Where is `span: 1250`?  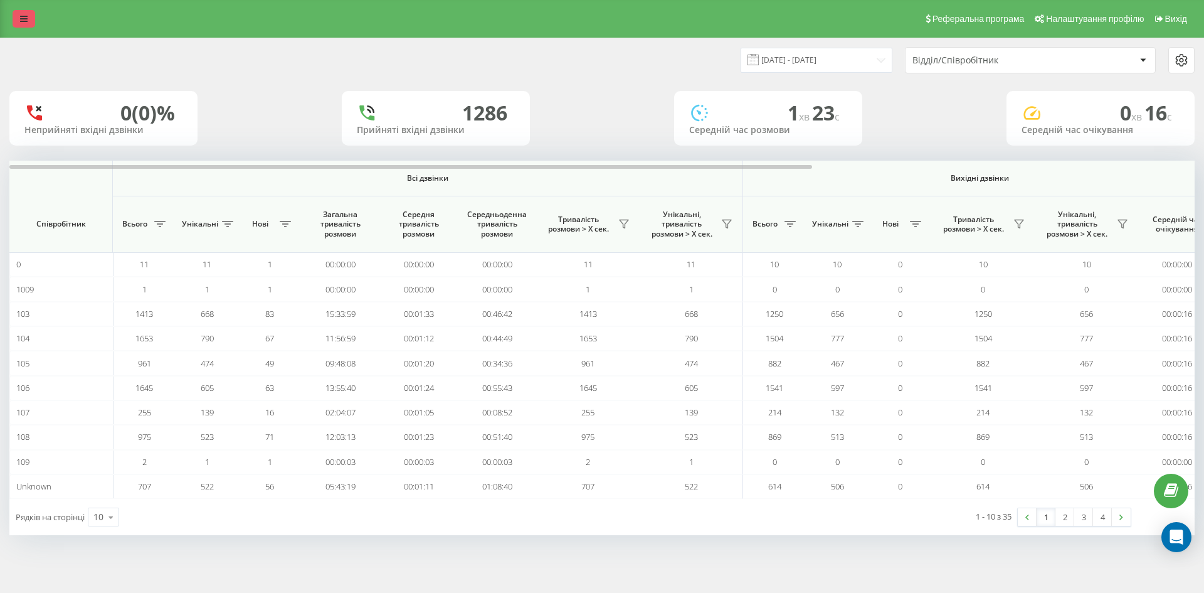 span: 1250 is located at coordinates (983, 314).